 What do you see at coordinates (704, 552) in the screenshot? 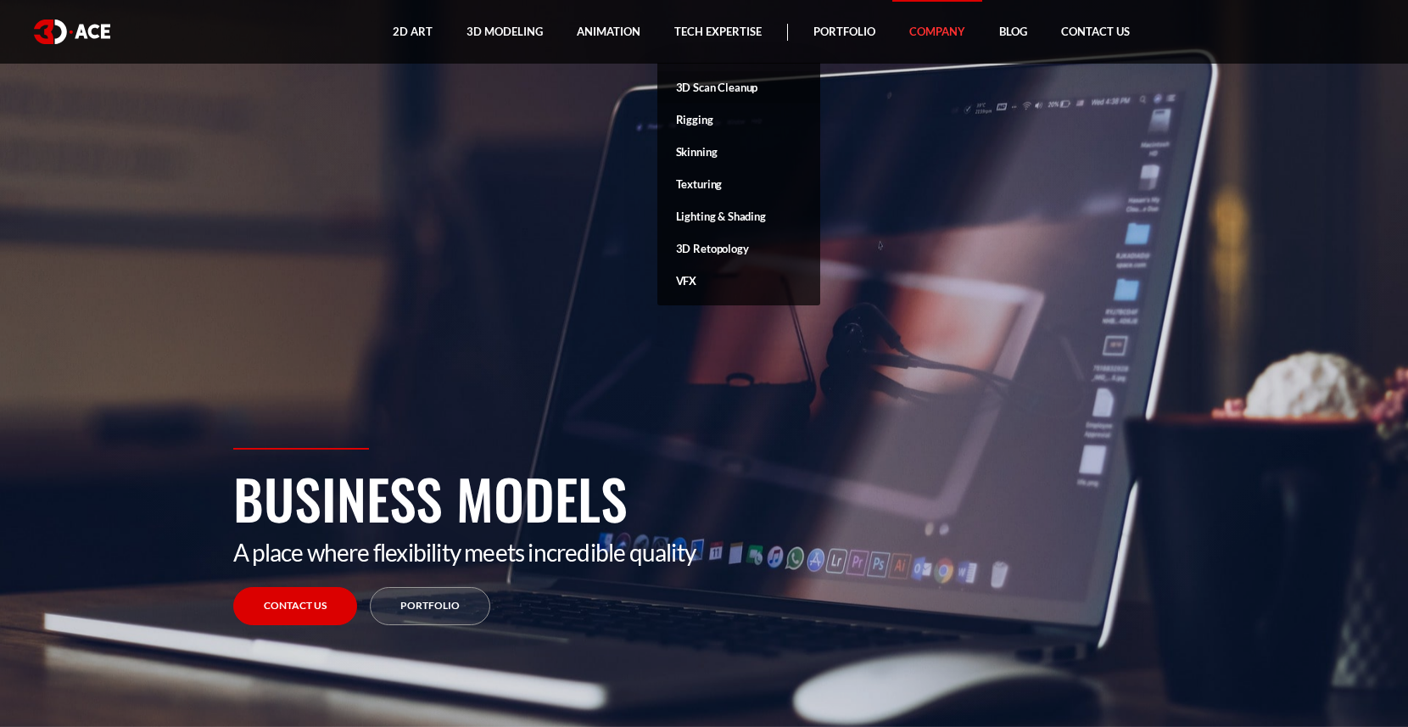
I see `p: A place where flexibility meets incredible quality` at bounding box center [704, 552].